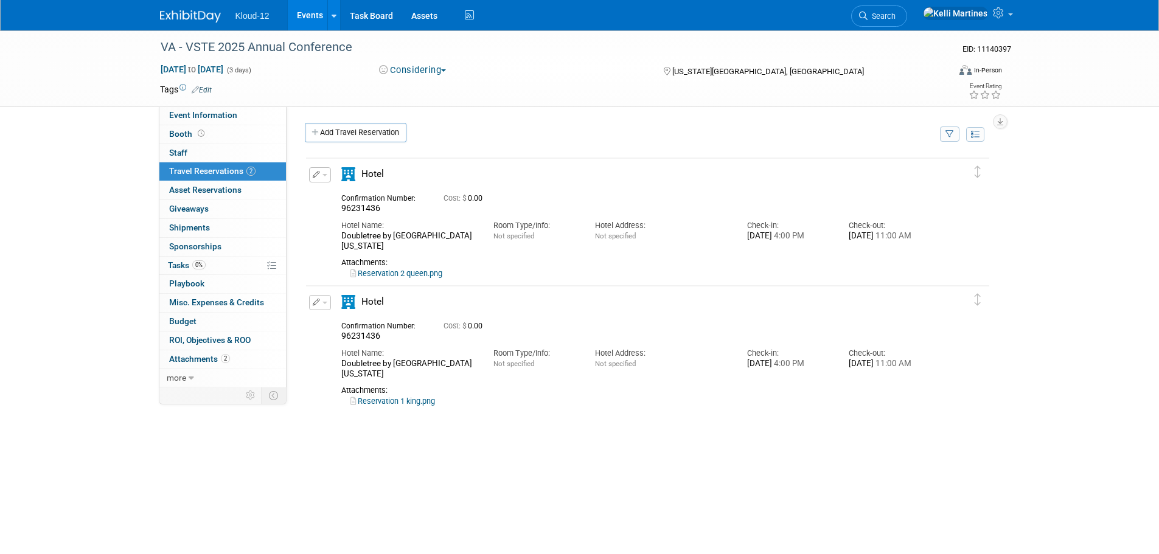  Describe the element at coordinates (985, 86) in the screenshot. I see `div: Event Rating` at that location.